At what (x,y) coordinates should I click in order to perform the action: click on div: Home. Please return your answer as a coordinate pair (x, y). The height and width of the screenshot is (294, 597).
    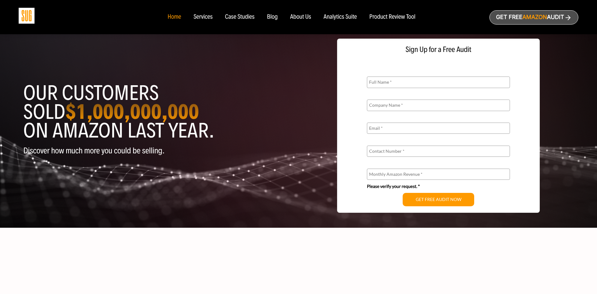
    Looking at the image, I should click on (174, 17).